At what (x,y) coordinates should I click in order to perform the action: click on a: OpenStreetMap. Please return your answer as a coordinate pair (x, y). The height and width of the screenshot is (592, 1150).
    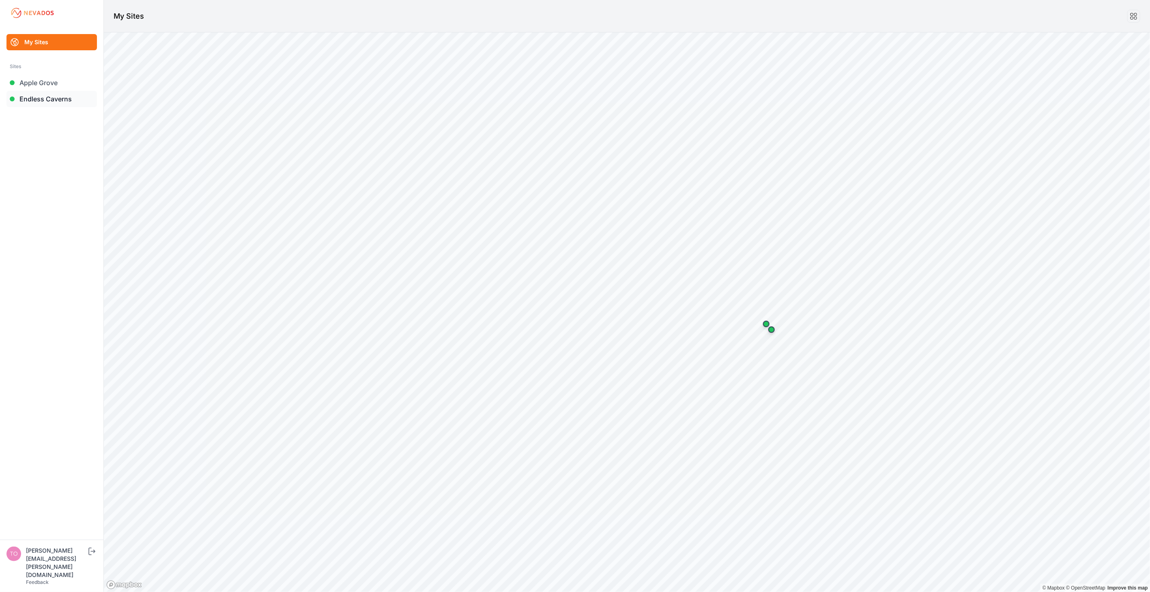
    Looking at the image, I should click on (1086, 588).